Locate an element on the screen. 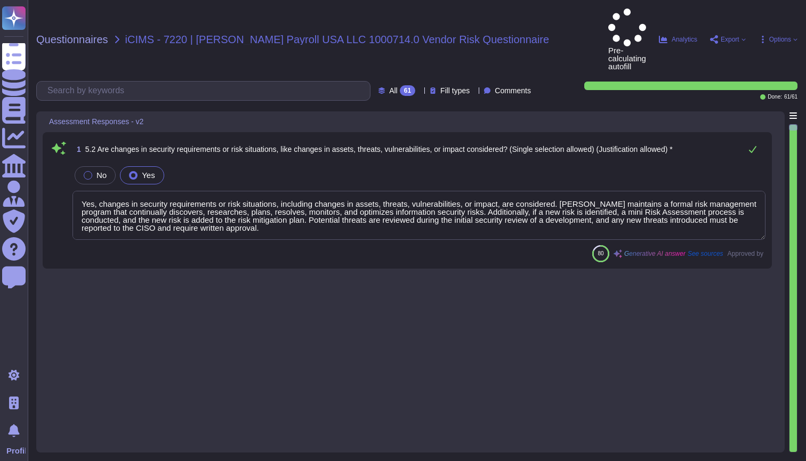 The width and height of the screenshot is (806, 461). span: Assessment Responses - v2 is located at coordinates (96, 122).